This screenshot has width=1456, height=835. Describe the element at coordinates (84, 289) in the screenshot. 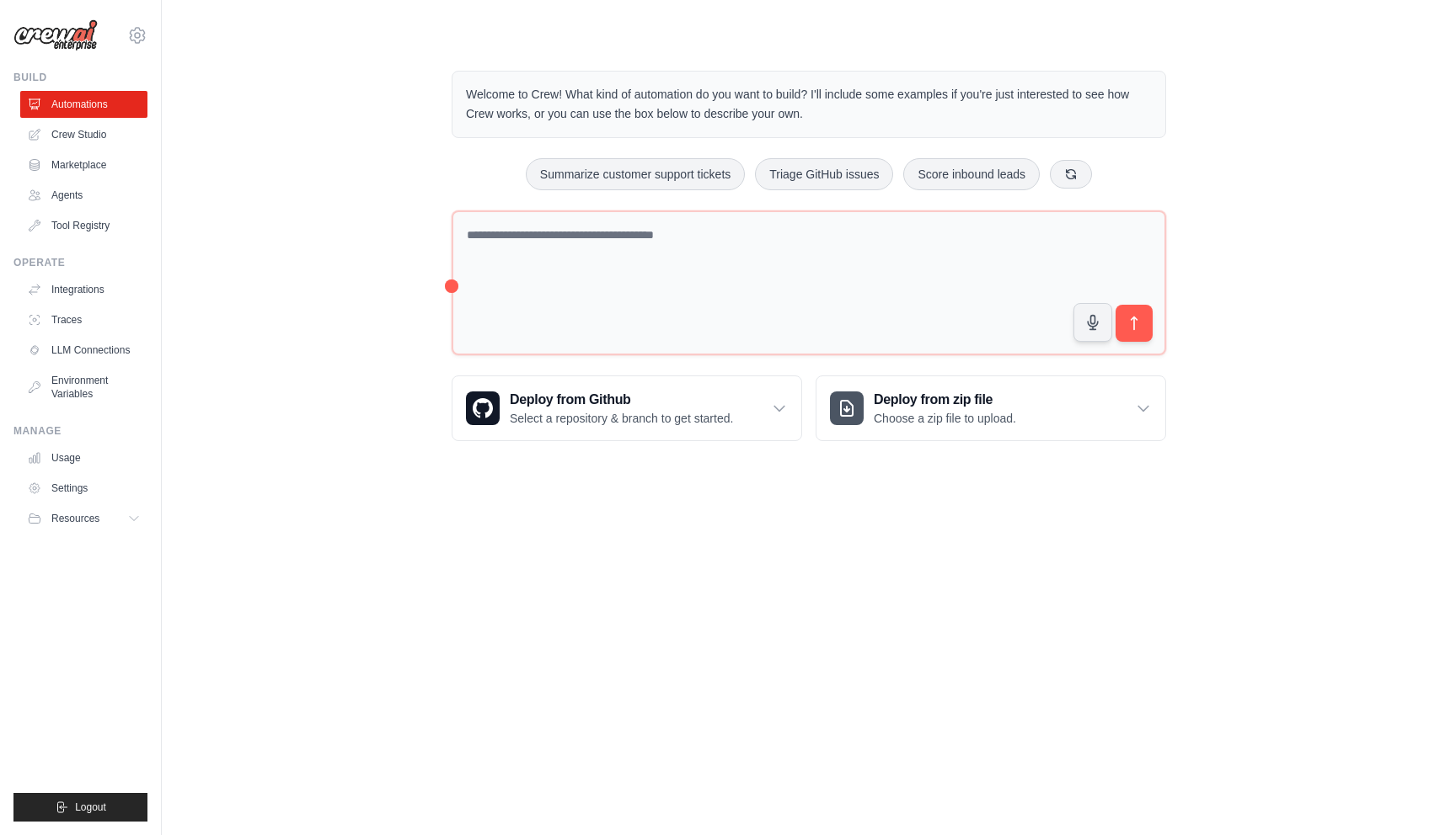

I see `a: Integrations` at that location.